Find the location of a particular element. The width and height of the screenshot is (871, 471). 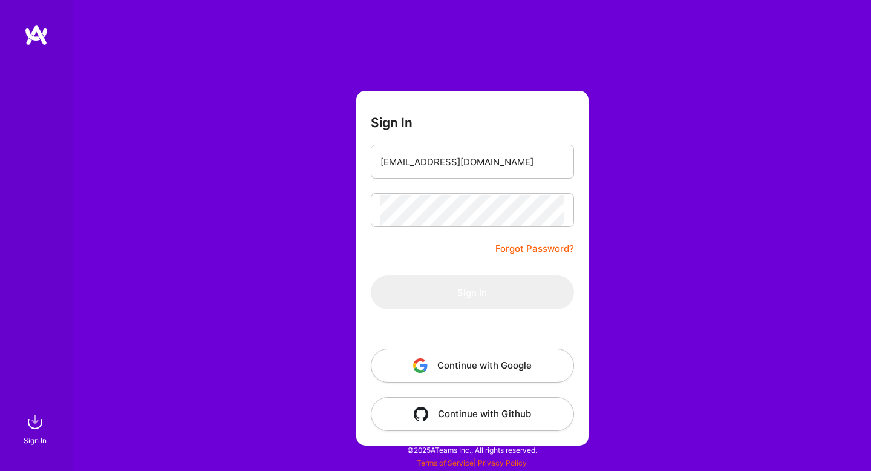

button: Continue with Github is located at coordinates (473, 414).